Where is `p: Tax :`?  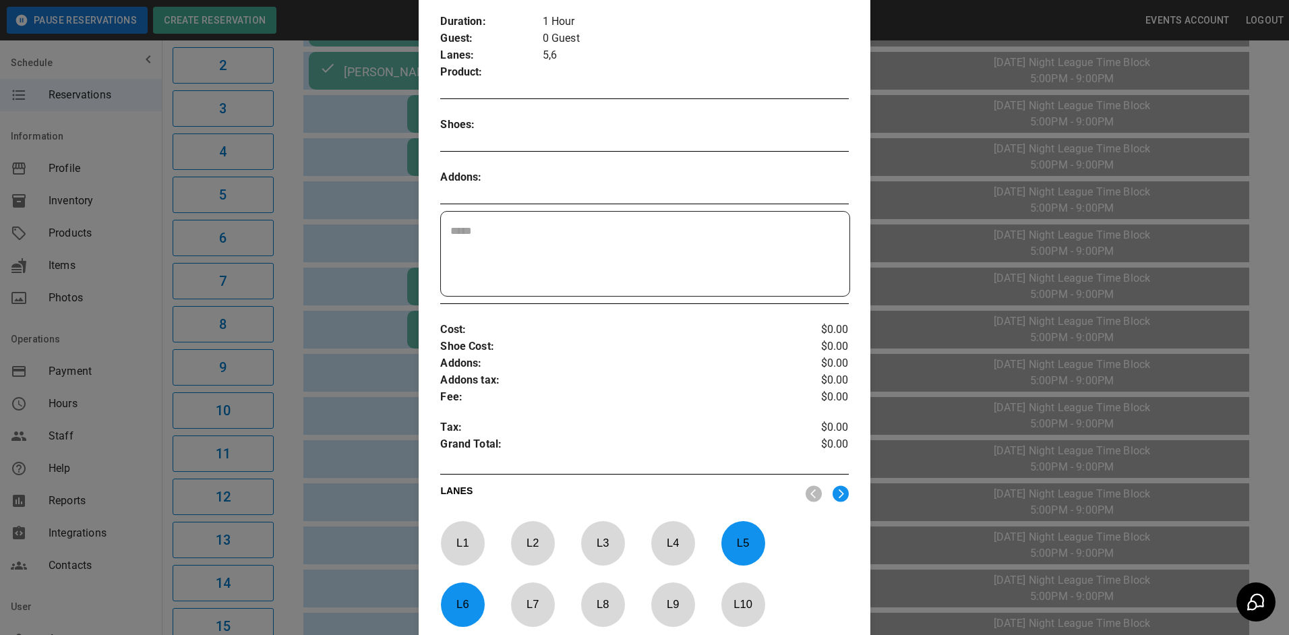
p: Tax : is located at coordinates (610, 427).